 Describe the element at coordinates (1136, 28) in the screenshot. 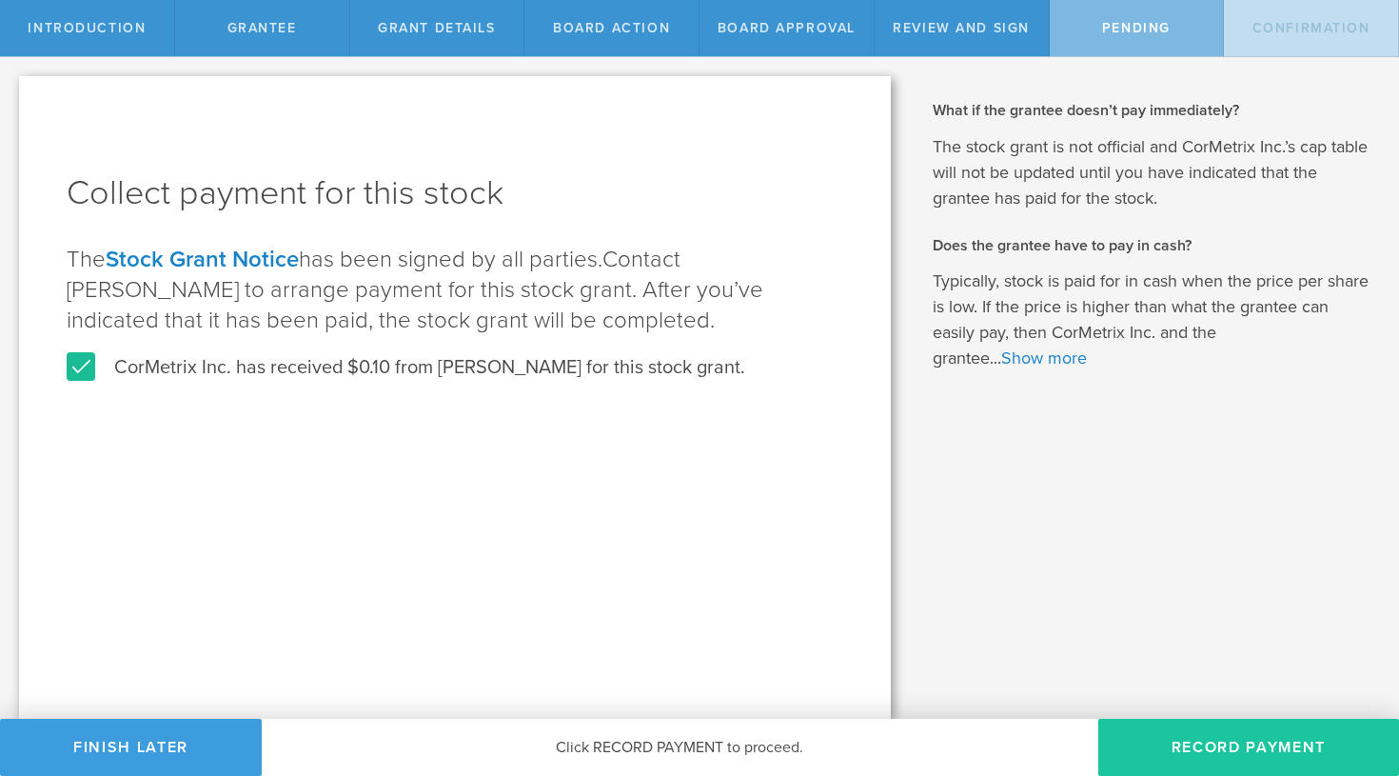

I see `span: Pending` at that location.